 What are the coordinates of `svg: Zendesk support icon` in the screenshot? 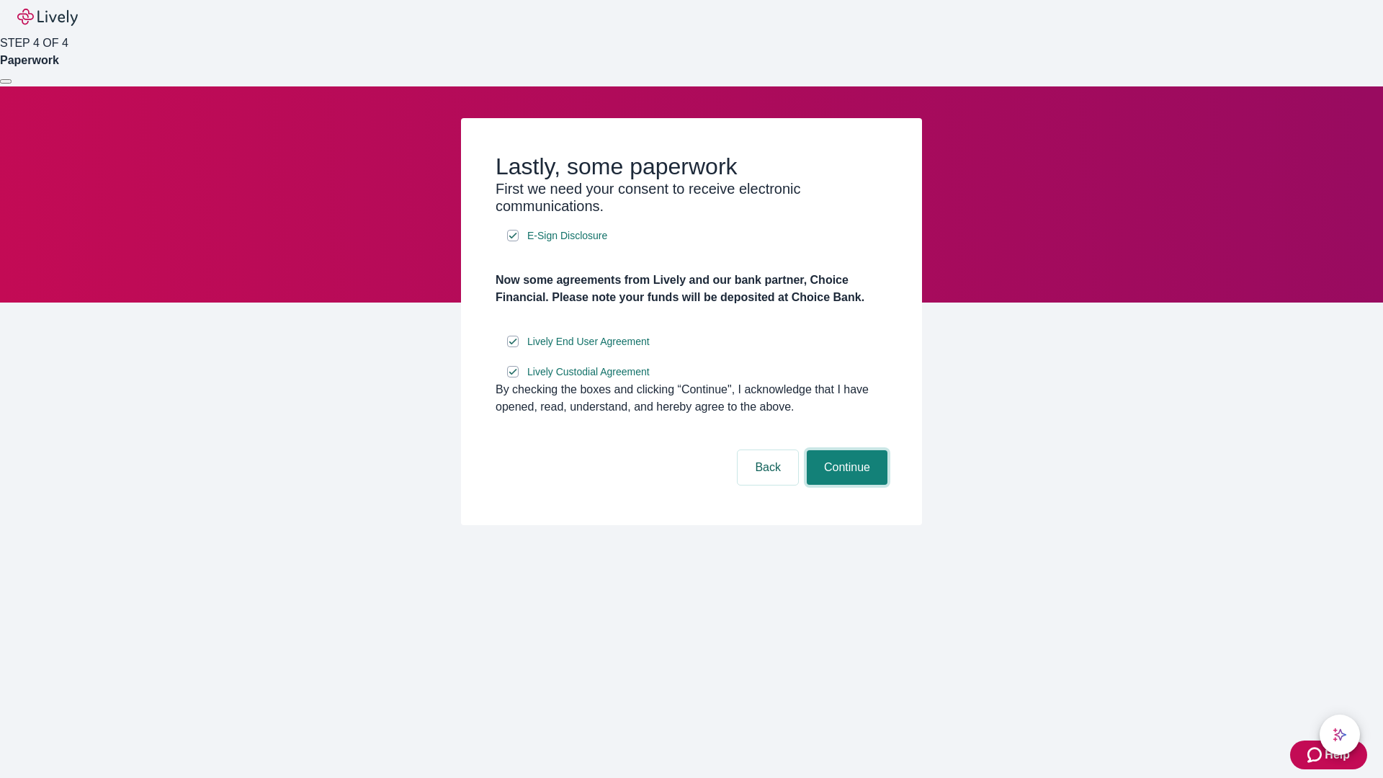 It's located at (1316, 755).